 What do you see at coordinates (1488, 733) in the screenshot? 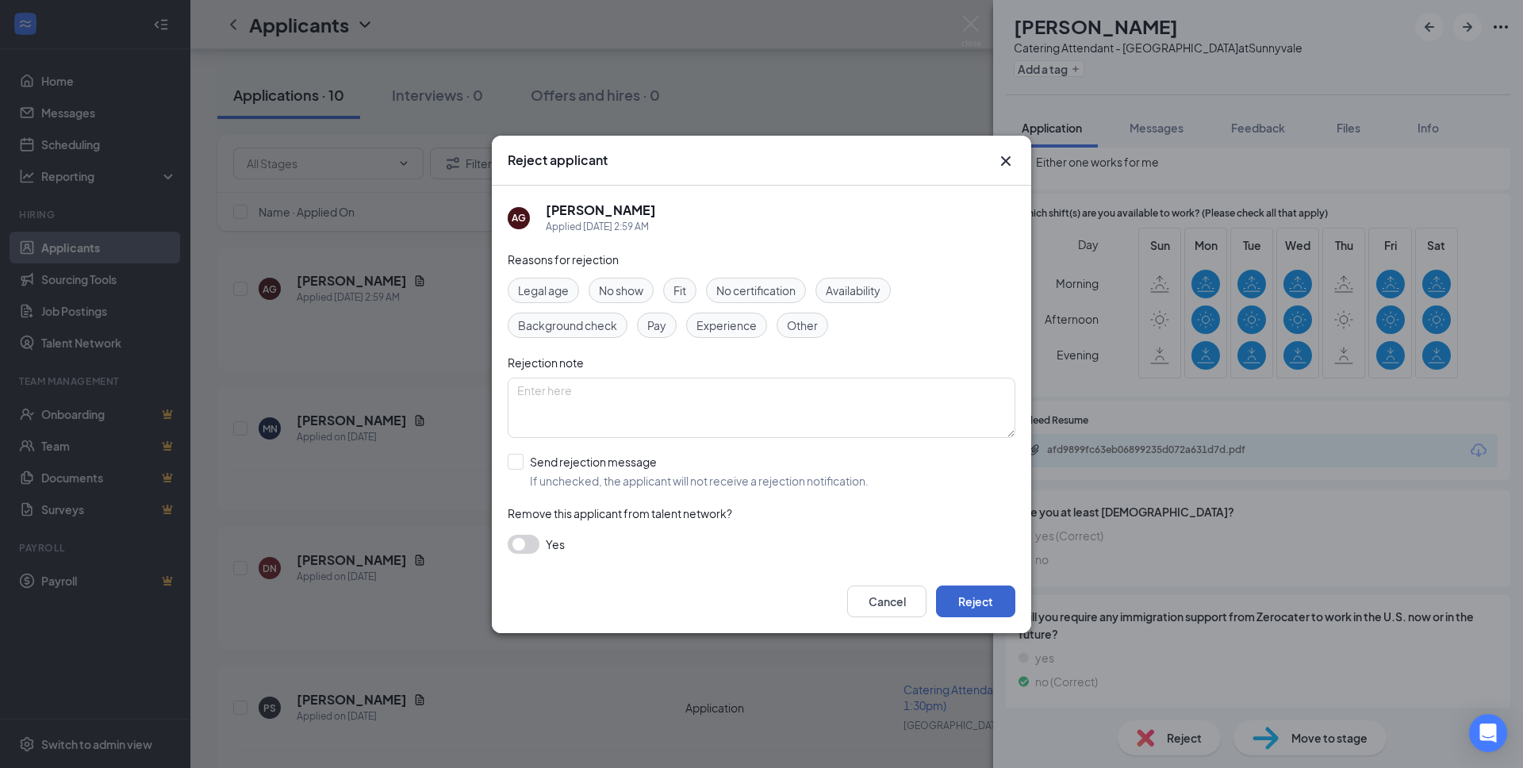
I see `div: Open Intercom Messenger` at bounding box center [1488, 733].